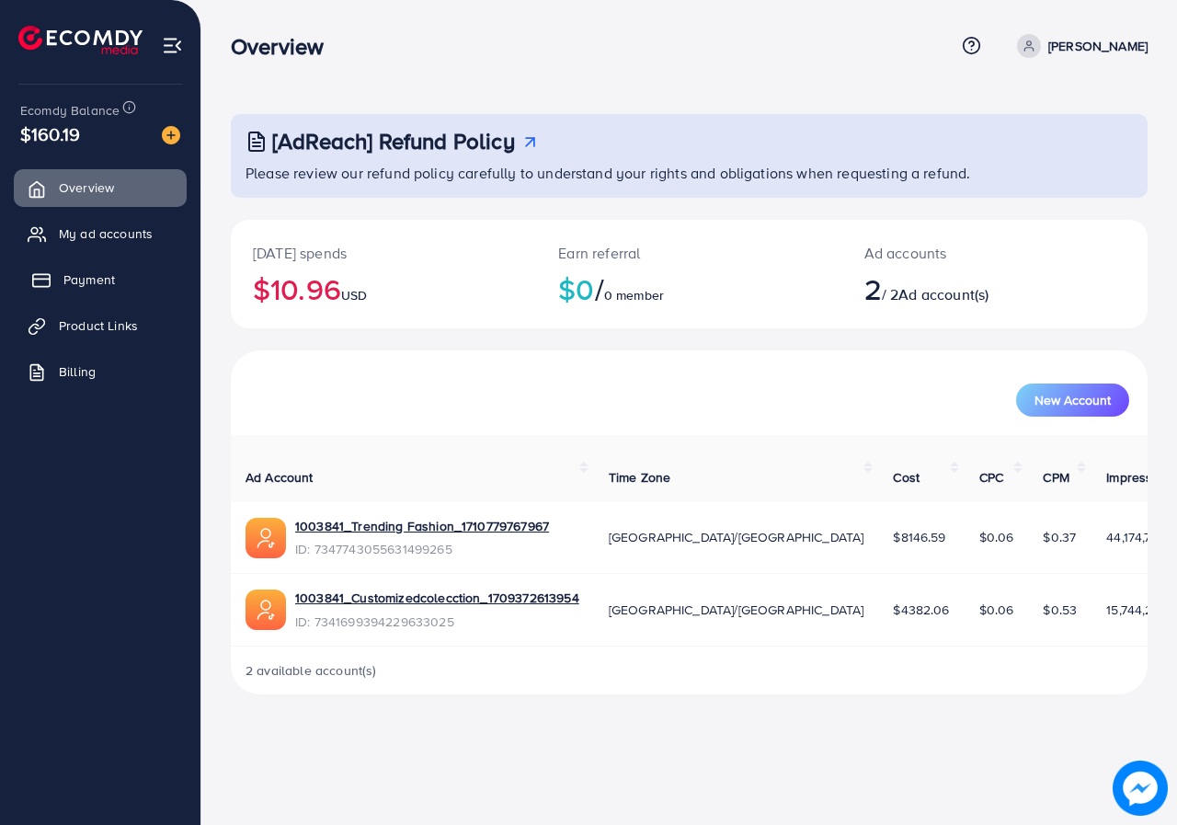 Image resolution: width=1177 pixels, height=825 pixels. Describe the element at coordinates (634, 295) in the screenshot. I see `span: 0 member` at that location.